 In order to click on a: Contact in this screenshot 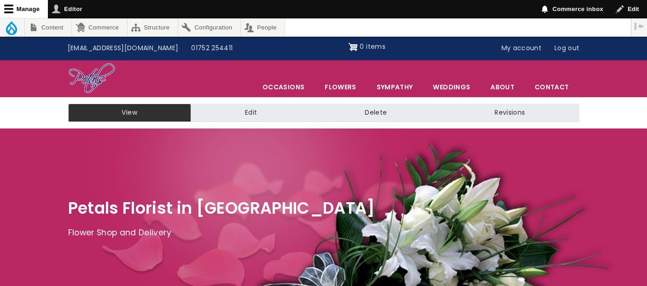, I will do `click(552, 87)`.